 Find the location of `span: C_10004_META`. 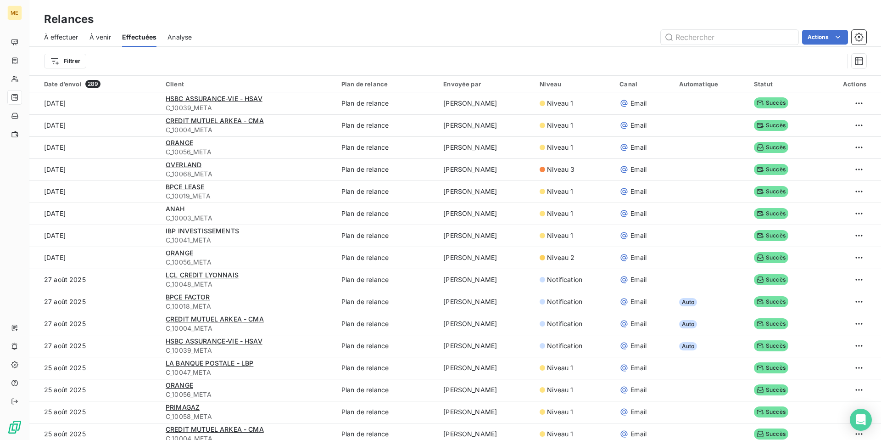

span: C_10004_META is located at coordinates (248, 328).